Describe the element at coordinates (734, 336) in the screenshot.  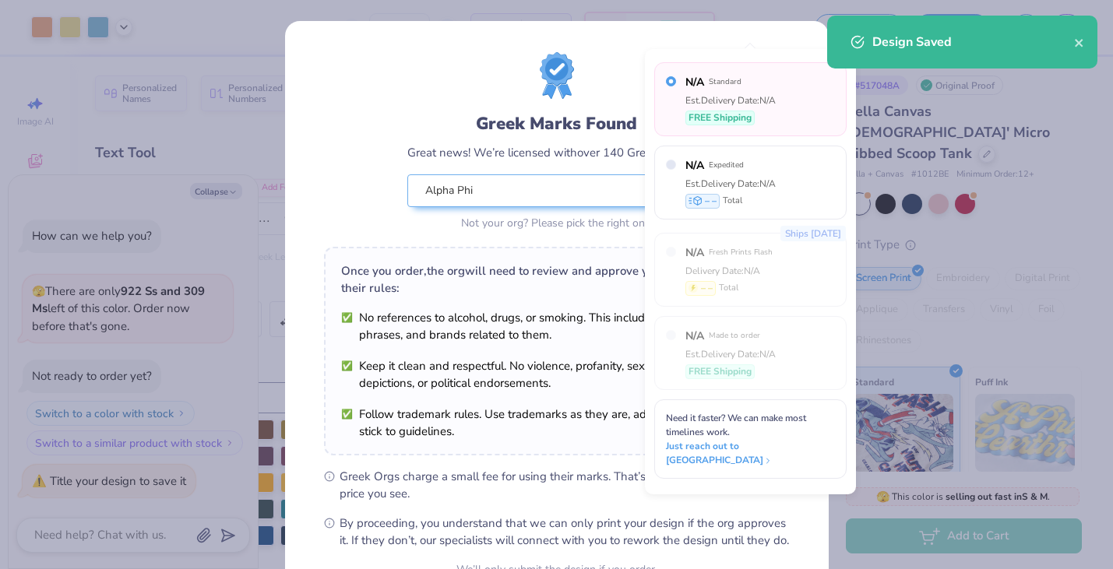
I see `span: Made to order` at that location.